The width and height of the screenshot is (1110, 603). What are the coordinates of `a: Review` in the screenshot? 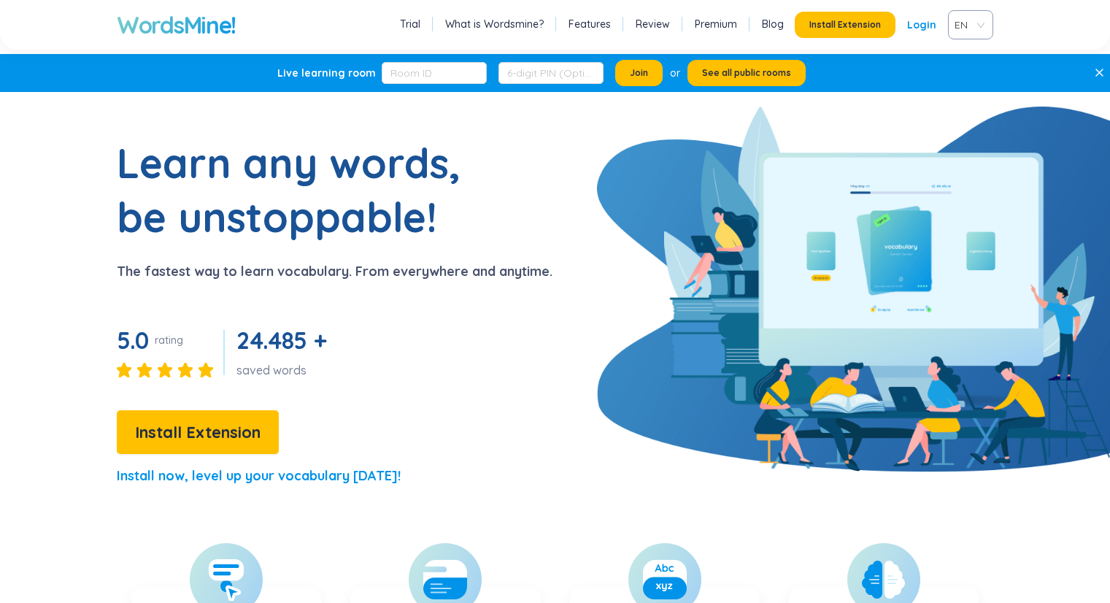 It's located at (652, 24).